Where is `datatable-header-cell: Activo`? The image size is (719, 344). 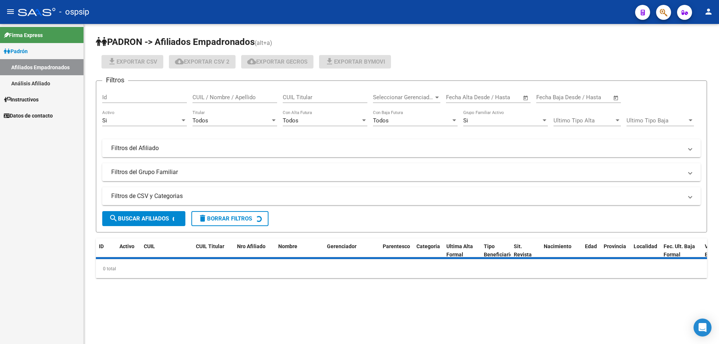 datatable-header-cell: Activo is located at coordinates (128, 251).